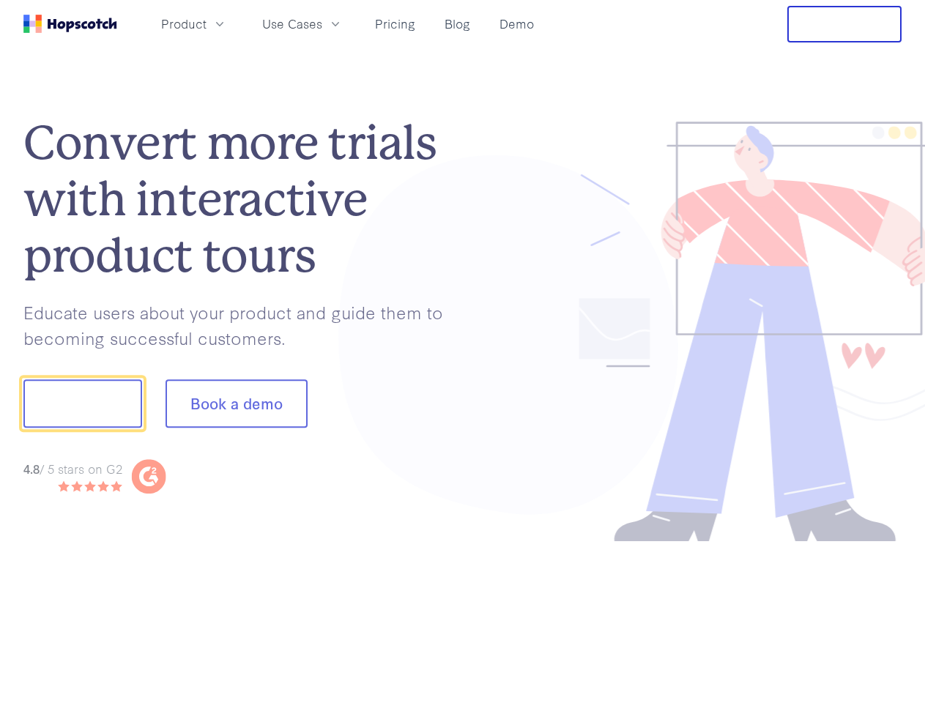  What do you see at coordinates (194, 23) in the screenshot?
I see `button: Product` at bounding box center [194, 23].